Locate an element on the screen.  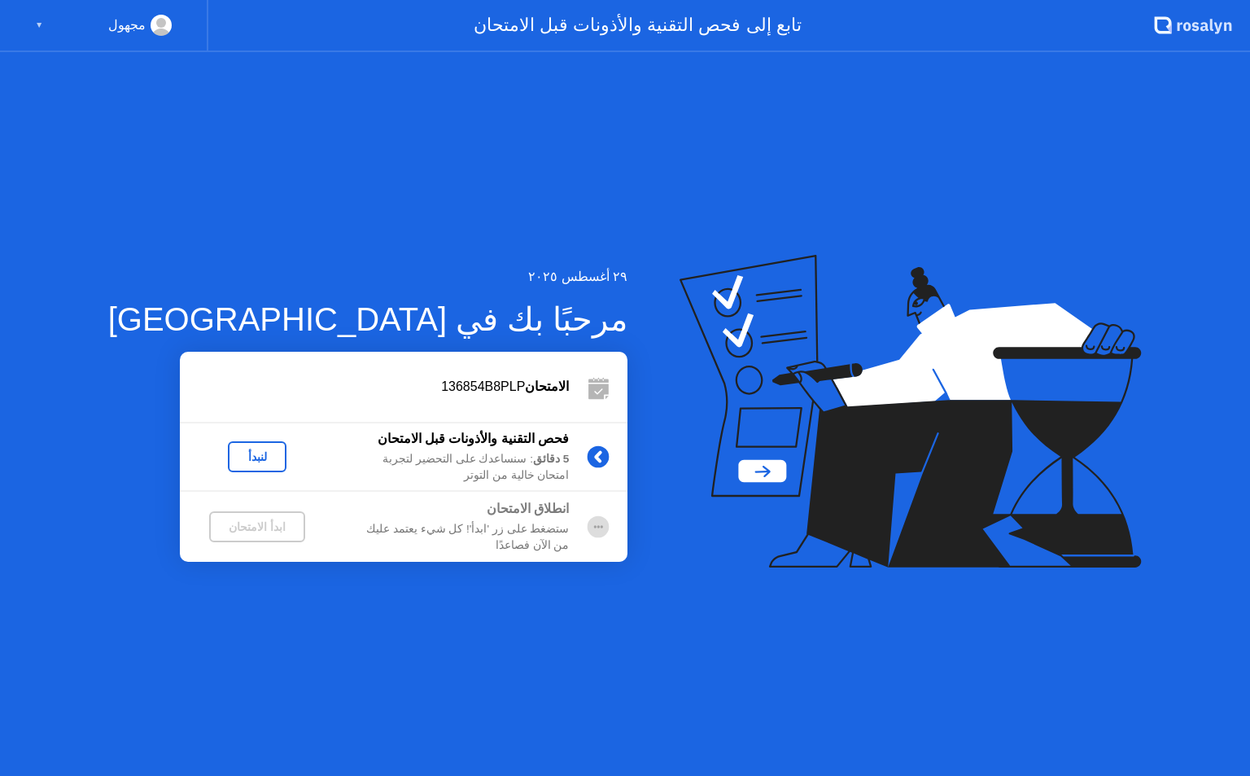
div: 136854B8PLP is located at coordinates (374, 387).